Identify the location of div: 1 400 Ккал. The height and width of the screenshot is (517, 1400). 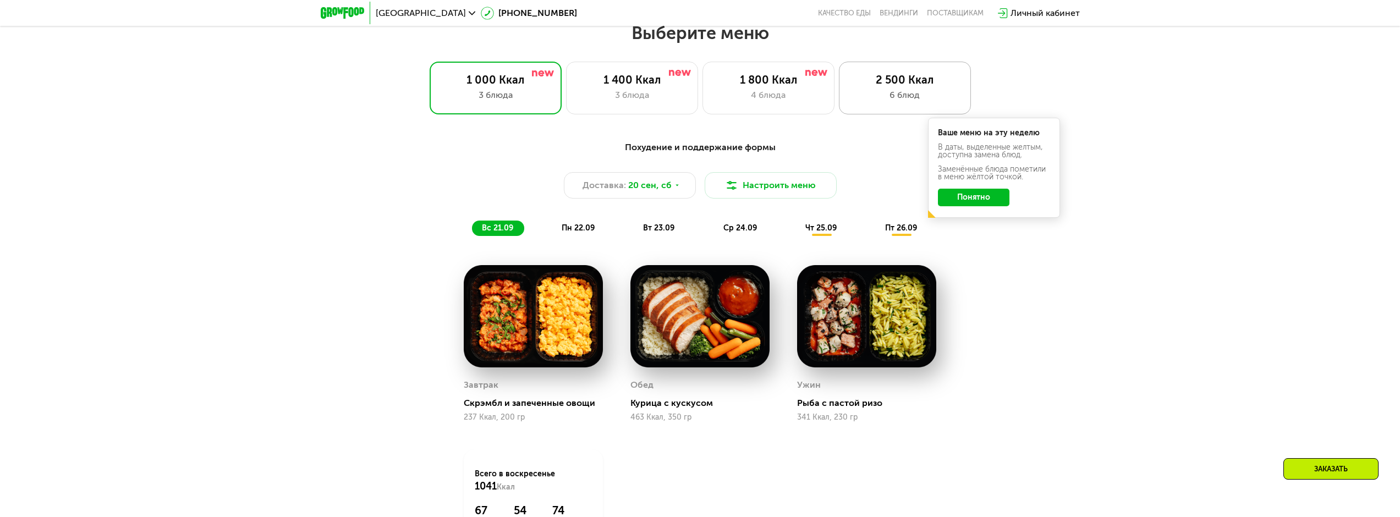
(632, 80).